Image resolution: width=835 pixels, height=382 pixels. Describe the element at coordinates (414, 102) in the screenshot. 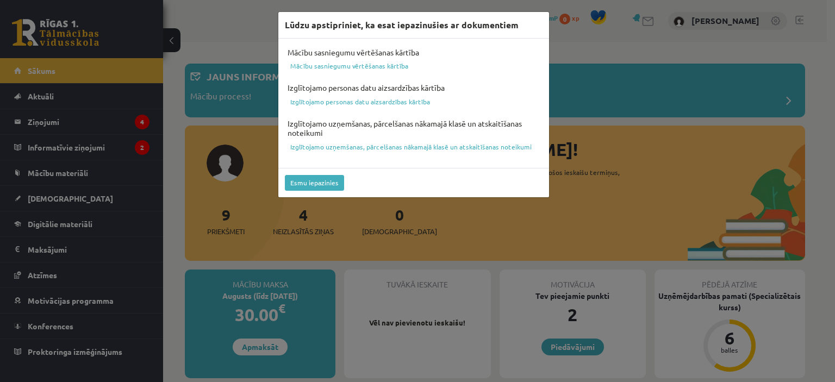

I see `a: Izglītojamo personas datu aizsardzības kārtība` at that location.